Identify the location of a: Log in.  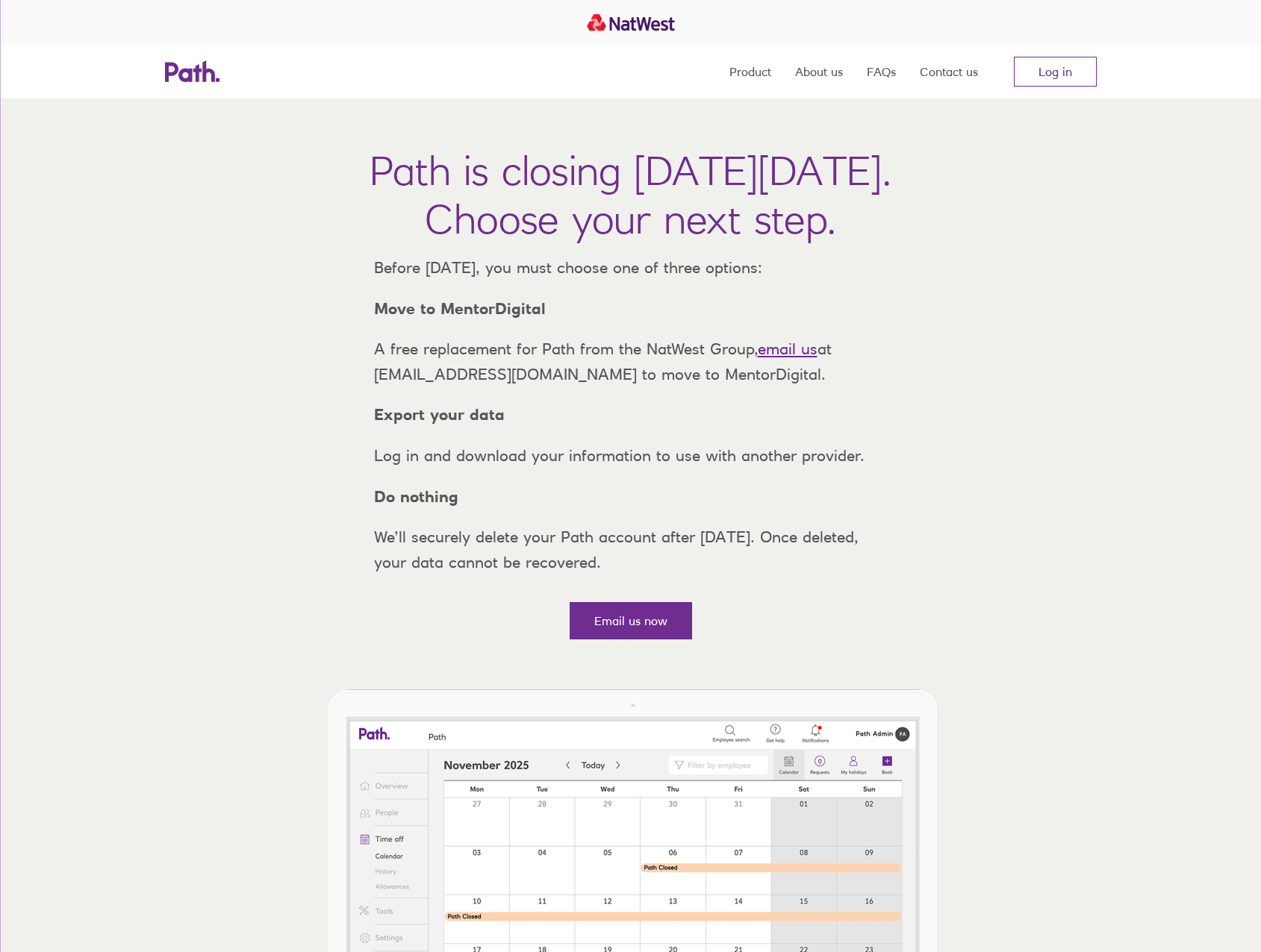
(1055, 72).